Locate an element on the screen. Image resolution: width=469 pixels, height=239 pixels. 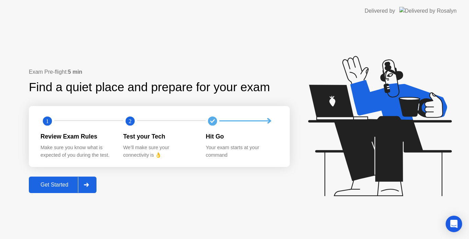
div: Get Started is located at coordinates (54, 185).